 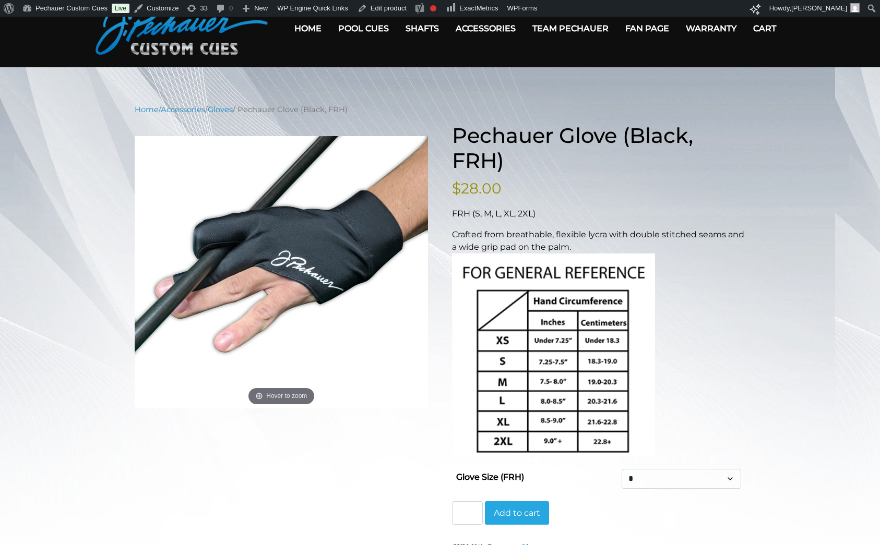 What do you see at coordinates (598, 148) in the screenshot?
I see `h1: Pechauer Glove (Black, FRH)` at bounding box center [598, 148].